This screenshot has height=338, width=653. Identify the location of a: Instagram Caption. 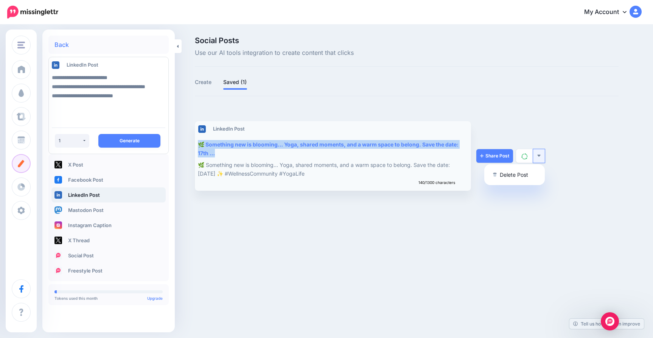
(109, 225).